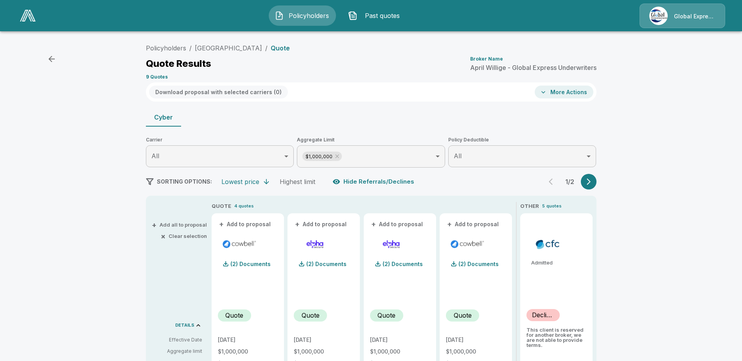 This screenshot has height=361, width=742. What do you see at coordinates (184, 182) in the screenshot?
I see `span: SORTING OPTIONS:` at bounding box center [184, 182].